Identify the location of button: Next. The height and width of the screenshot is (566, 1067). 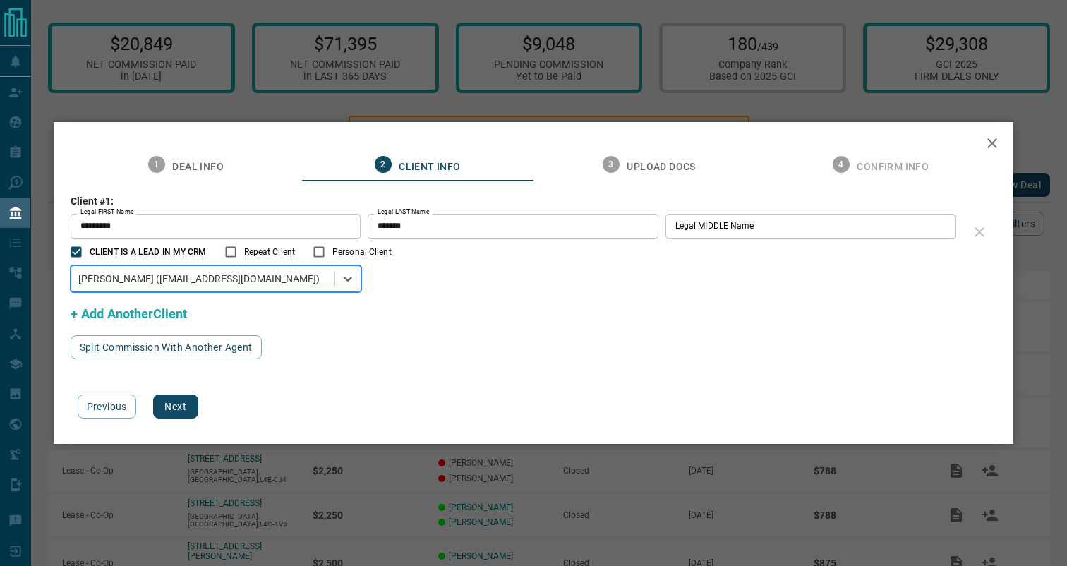
(176, 407).